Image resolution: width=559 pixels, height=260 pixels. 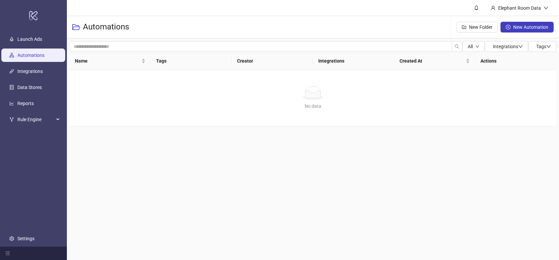 I want to click on span: New Folder, so click(x=481, y=27).